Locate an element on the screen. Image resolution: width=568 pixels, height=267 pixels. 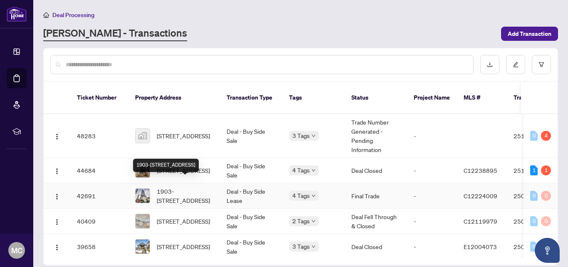
td: 2512722 is located at coordinates (536, 136).